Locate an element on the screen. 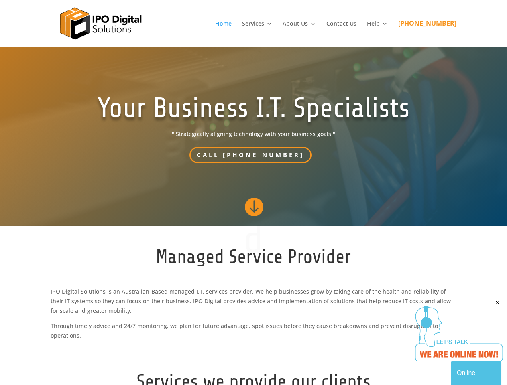 The width and height of the screenshot is (507, 385). p: d is located at coordinates (253, 240).